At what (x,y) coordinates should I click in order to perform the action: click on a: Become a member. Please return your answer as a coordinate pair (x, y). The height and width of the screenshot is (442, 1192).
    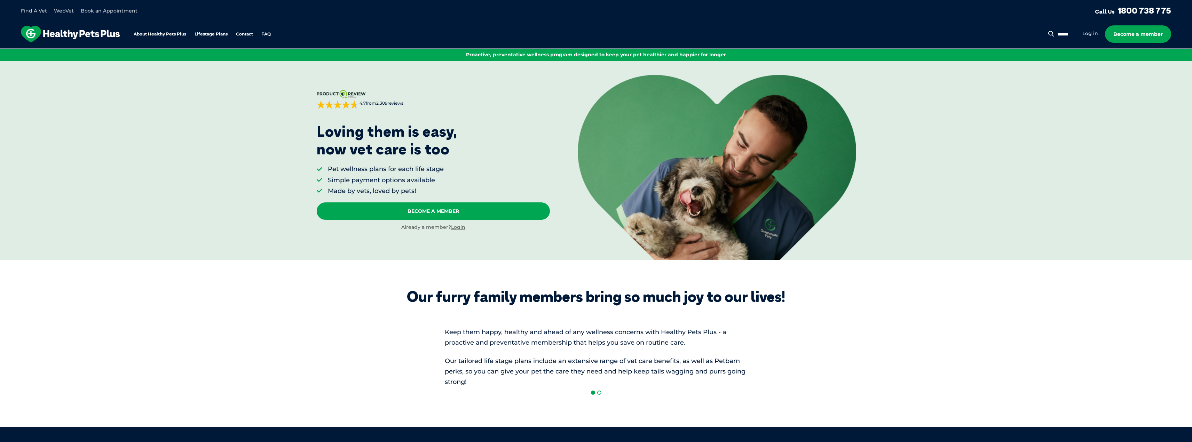
    Looking at the image, I should click on (1138, 34).